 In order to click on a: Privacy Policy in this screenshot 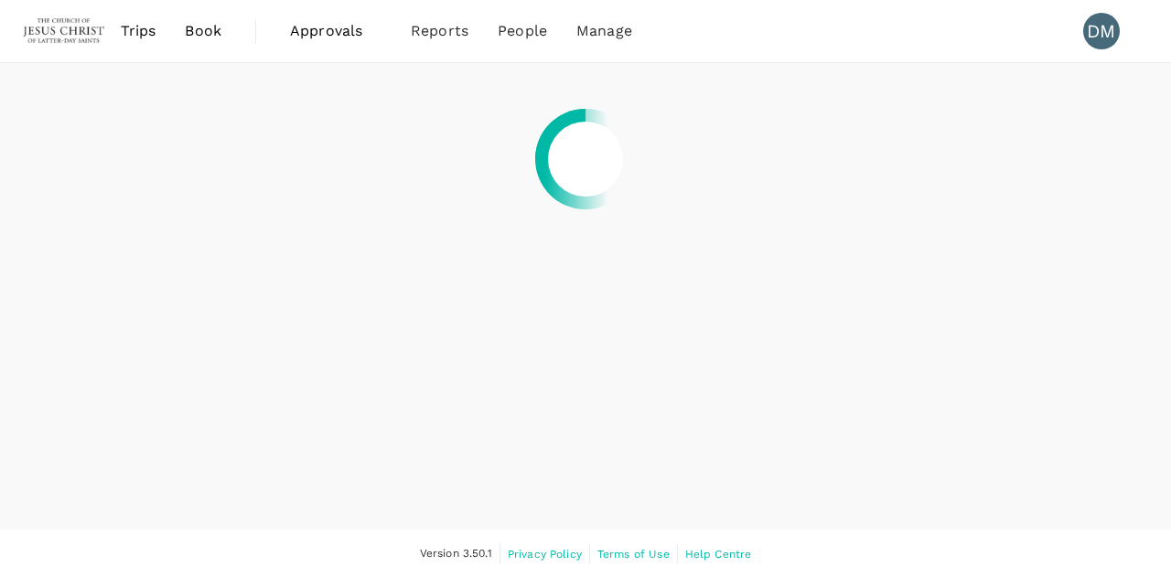, I will do `click(544, 555)`.